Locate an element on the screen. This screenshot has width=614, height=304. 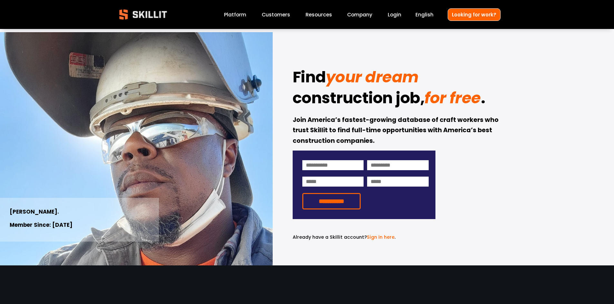
em: for free is located at coordinates (452, 98).